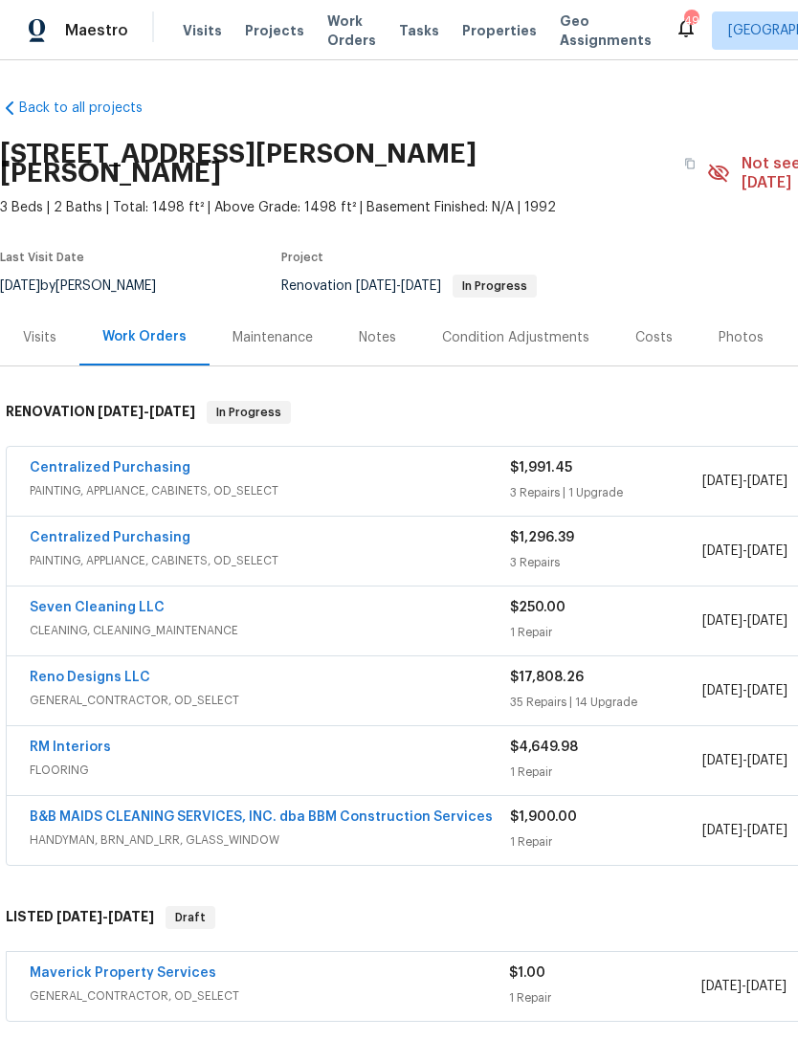 The width and height of the screenshot is (798, 1040). What do you see at coordinates (653, 338) in the screenshot?
I see `div: Costs` at bounding box center [653, 338].